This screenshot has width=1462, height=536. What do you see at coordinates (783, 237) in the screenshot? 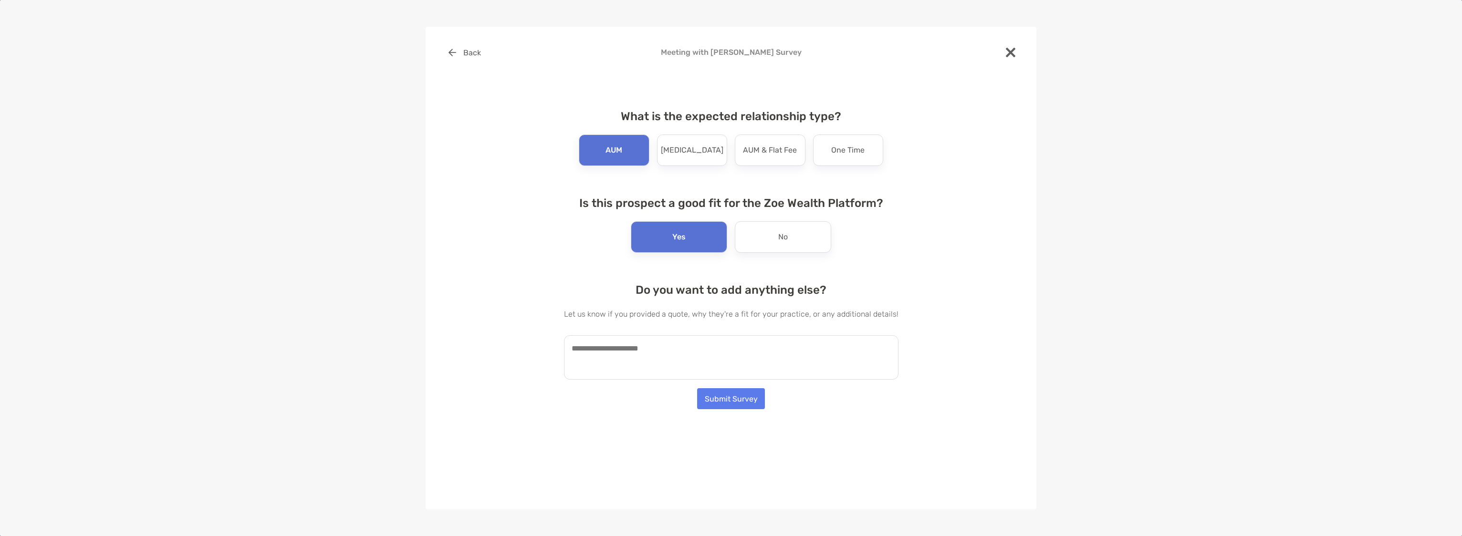
I see `p: No` at bounding box center [783, 237].